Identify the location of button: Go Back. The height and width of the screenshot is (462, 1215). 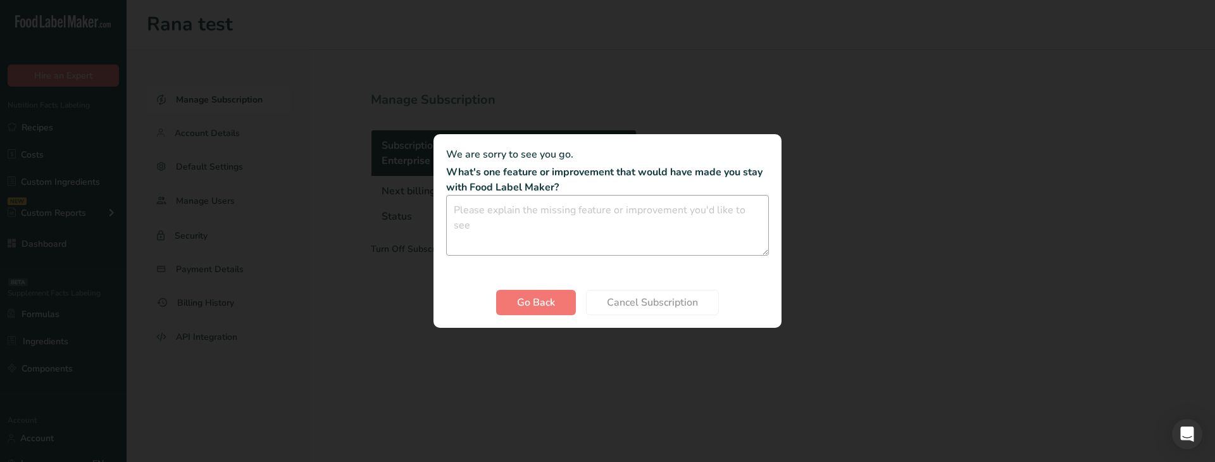
(536, 302).